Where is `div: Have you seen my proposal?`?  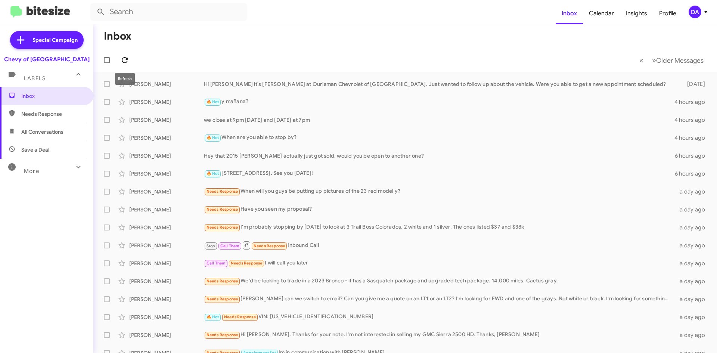
div: Have you seen my proposal? is located at coordinates (440, 209).